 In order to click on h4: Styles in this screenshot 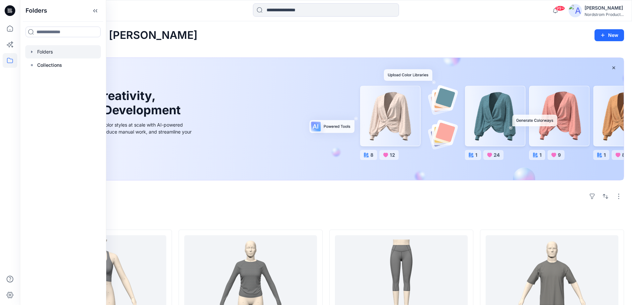, I will do `click(326, 219)`.